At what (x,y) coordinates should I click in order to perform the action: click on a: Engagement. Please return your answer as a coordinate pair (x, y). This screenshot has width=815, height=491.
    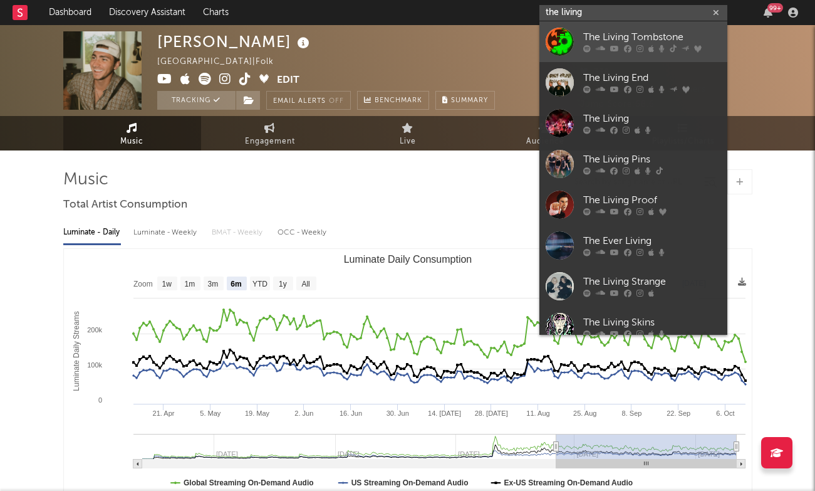
    Looking at the image, I should click on (270, 133).